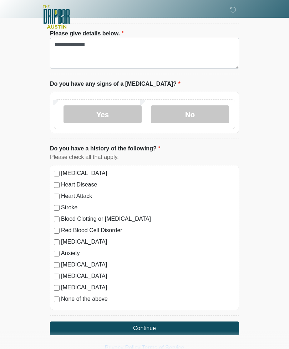  What do you see at coordinates (57, 231) in the screenshot?
I see `input: Red Blood Cell Disorder` at bounding box center [57, 231].